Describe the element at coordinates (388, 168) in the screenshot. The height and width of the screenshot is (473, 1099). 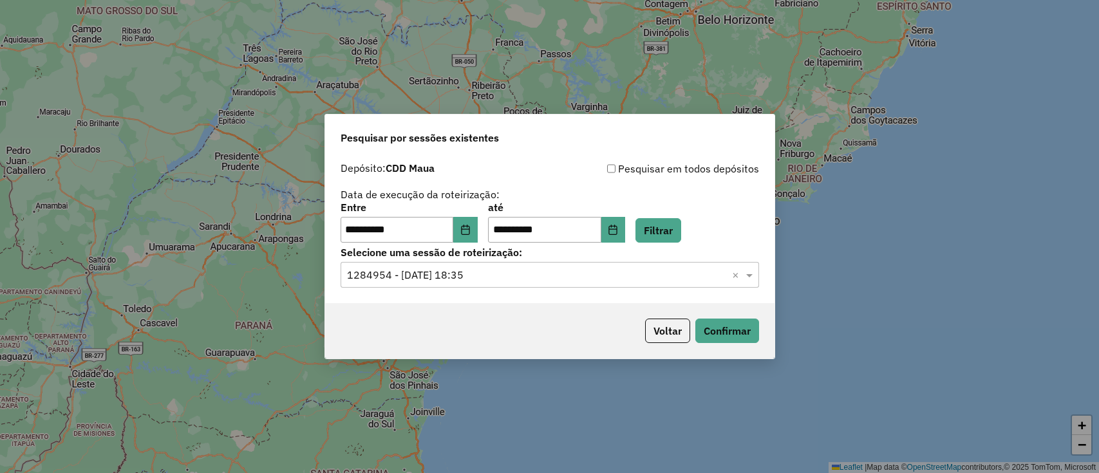
I see `label: Depósito:` at that location.